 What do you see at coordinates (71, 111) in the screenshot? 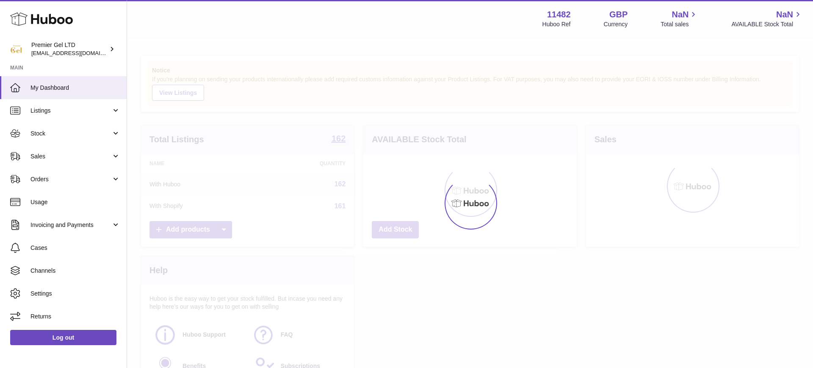
I see `span: Listings` at bounding box center [71, 111].